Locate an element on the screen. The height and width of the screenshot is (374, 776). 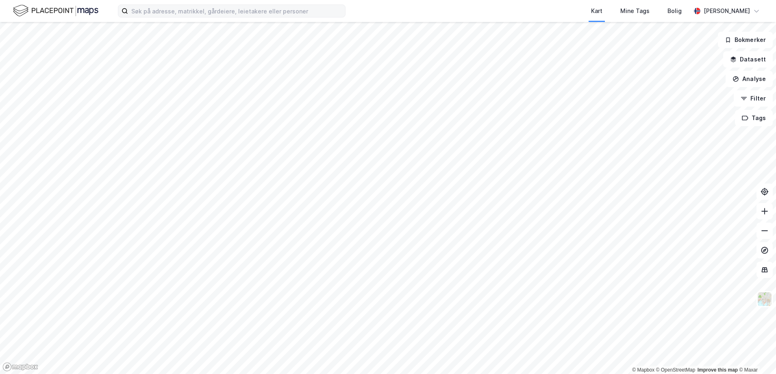
input: Søk på adresse, matrikkel, gårdeiere, leietakere eller personer is located at coordinates (237, 11).